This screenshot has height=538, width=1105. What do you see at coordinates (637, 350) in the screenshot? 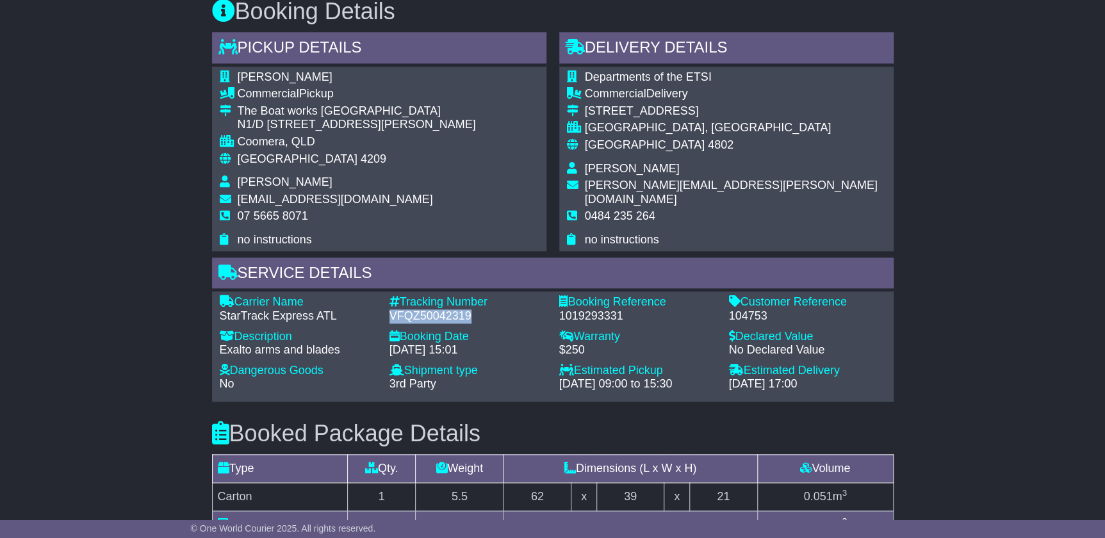
I see `div: $250` at bounding box center [637, 350].